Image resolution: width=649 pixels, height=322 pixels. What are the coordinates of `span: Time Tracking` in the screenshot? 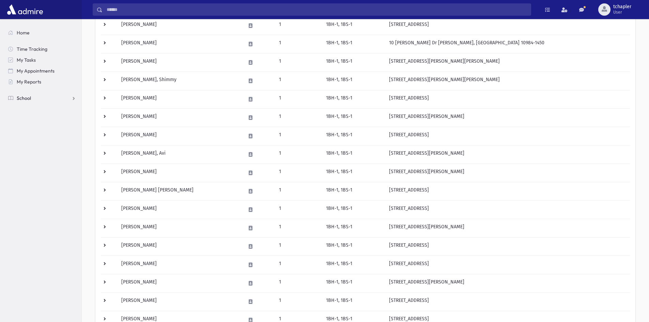 It's located at (32, 49).